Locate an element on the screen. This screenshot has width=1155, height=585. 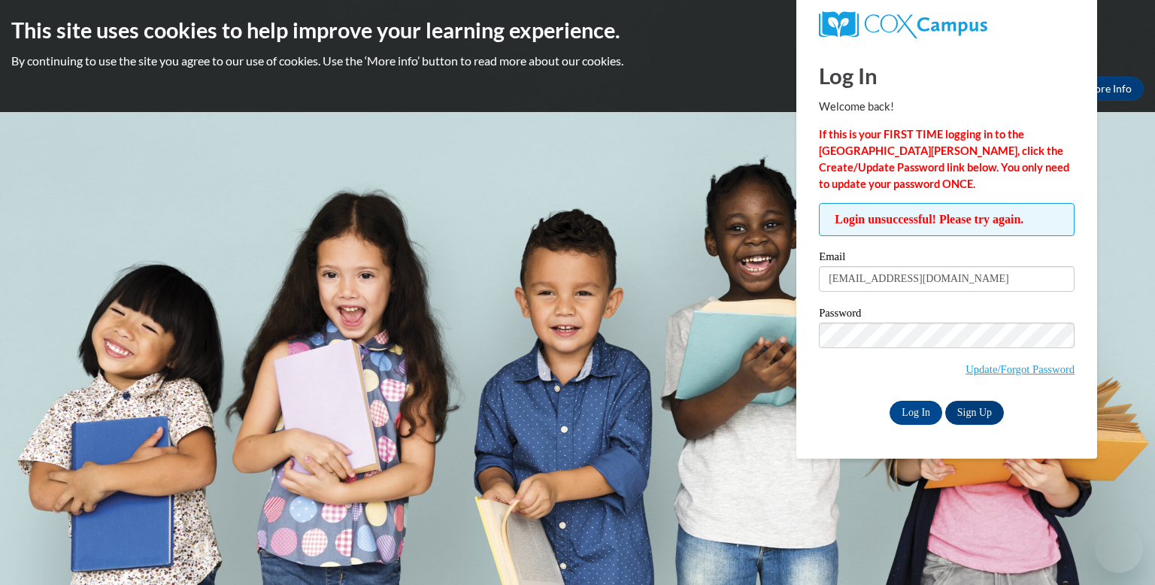
label: Password is located at coordinates (946, 315).